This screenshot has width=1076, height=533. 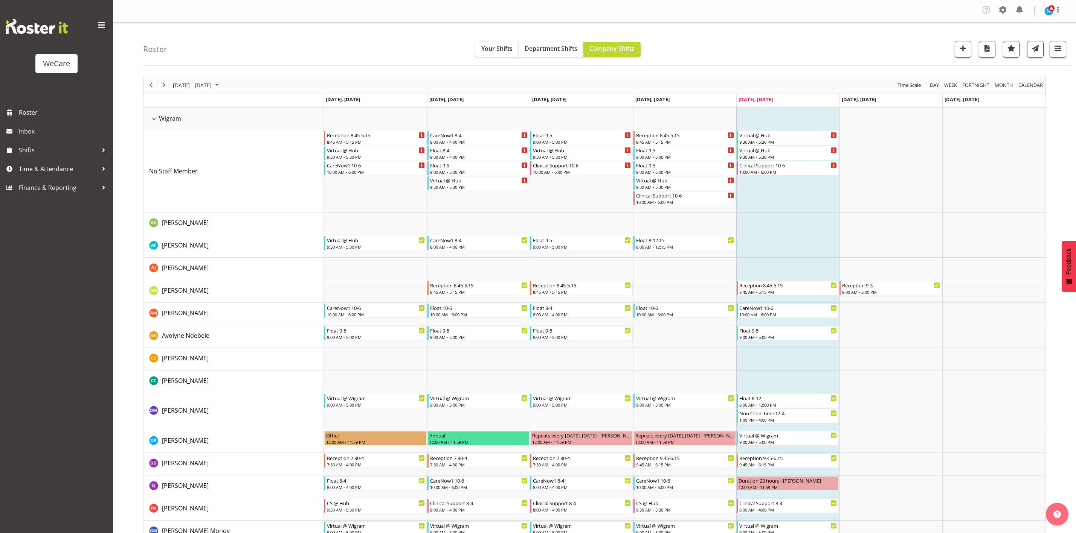 I want to click on span: Roster, so click(x=64, y=113).